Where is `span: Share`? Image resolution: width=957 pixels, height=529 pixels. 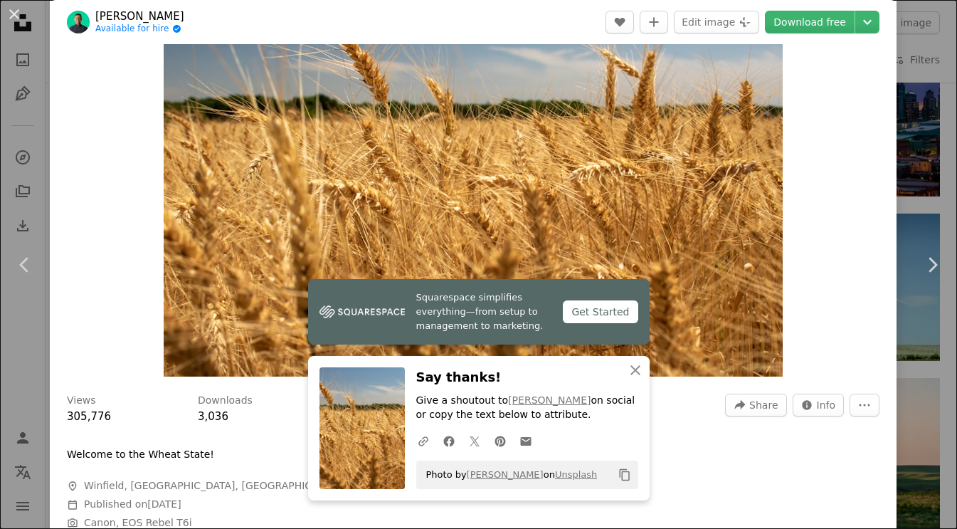
span: Share is located at coordinates (763, 405).